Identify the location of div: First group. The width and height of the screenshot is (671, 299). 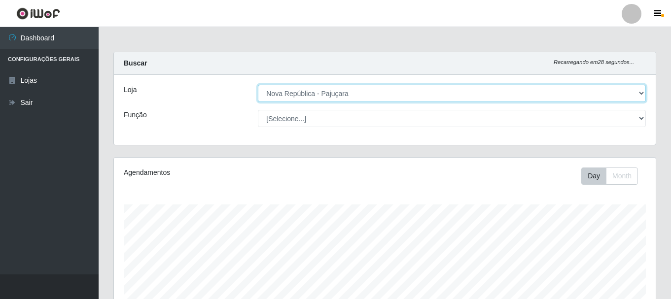
(610, 176).